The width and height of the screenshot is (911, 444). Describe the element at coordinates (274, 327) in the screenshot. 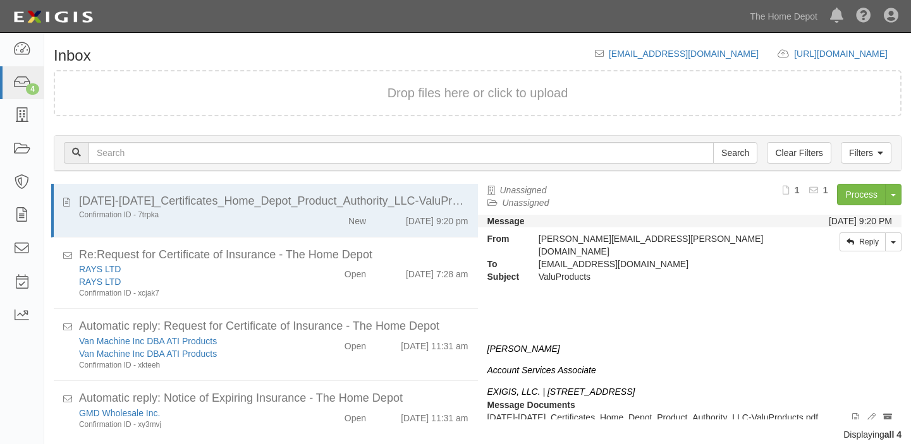

I see `div: Automatic reply: Request for Certificate of Insurance - The Home Depot` at that location.